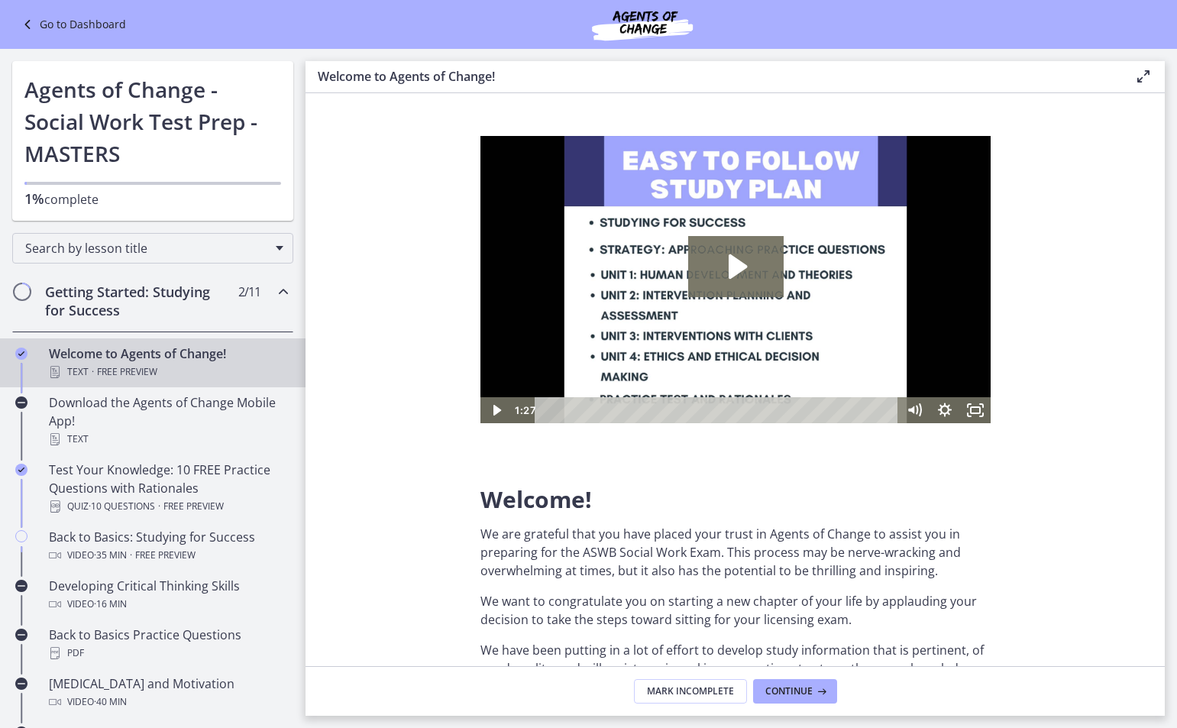 The height and width of the screenshot is (728, 1177). Describe the element at coordinates (110, 555) in the screenshot. I see `span: · 35 min` at that location.